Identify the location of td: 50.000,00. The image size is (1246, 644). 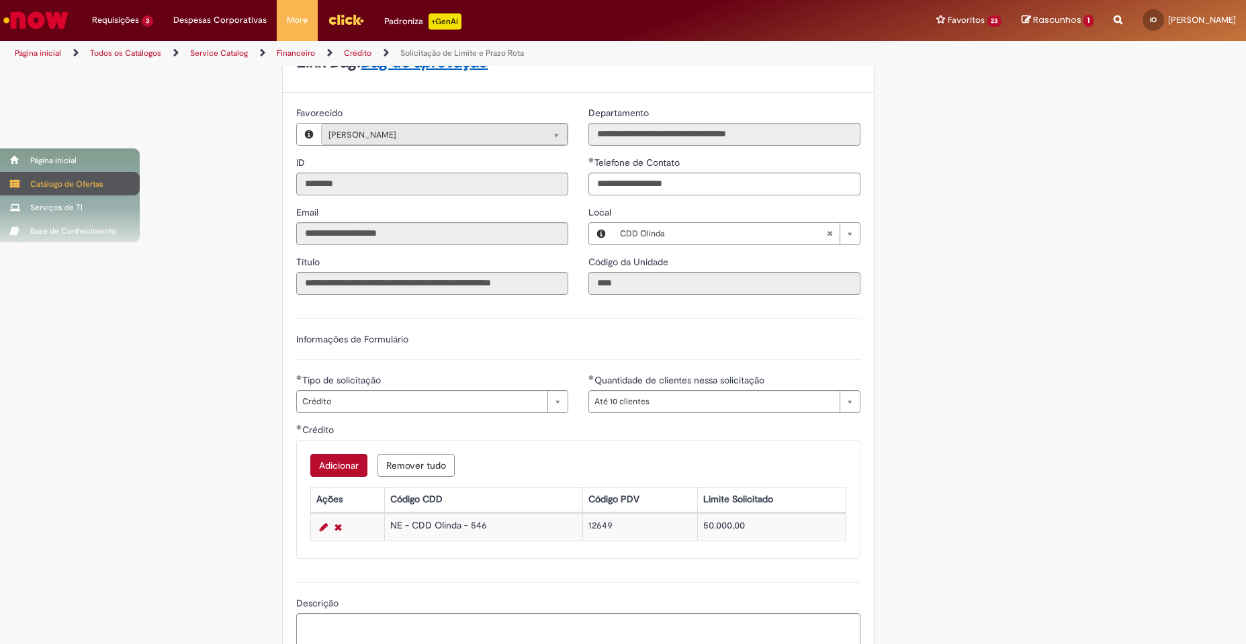
(772, 527).